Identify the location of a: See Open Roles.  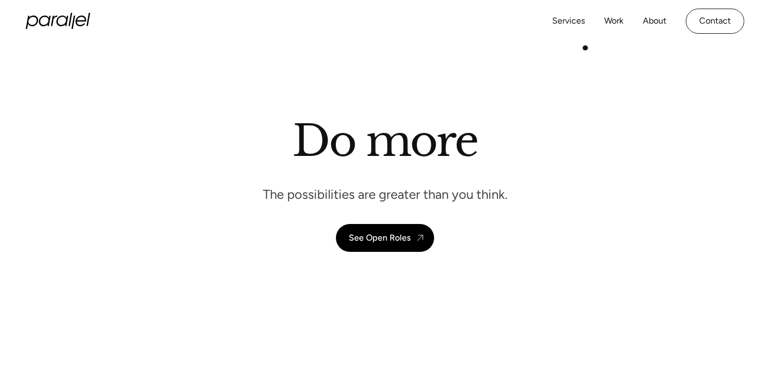
(385, 238).